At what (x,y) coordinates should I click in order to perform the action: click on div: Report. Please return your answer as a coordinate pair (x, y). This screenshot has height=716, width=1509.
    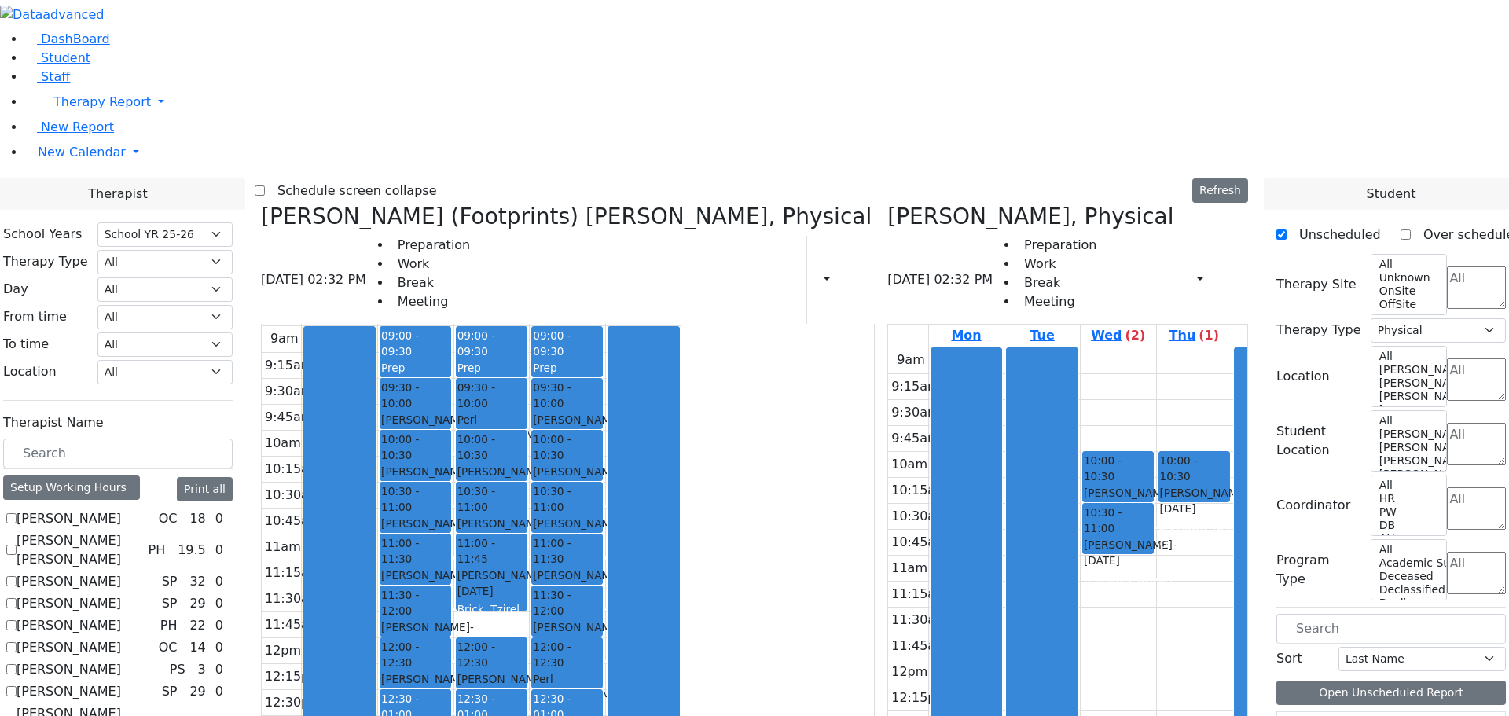
    Looking at the image, I should click on (841, 280).